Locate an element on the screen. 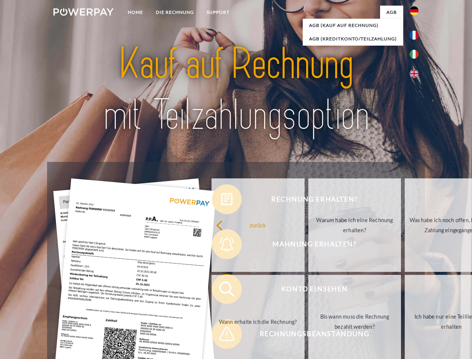  a: SUPPORT is located at coordinates (218, 12).